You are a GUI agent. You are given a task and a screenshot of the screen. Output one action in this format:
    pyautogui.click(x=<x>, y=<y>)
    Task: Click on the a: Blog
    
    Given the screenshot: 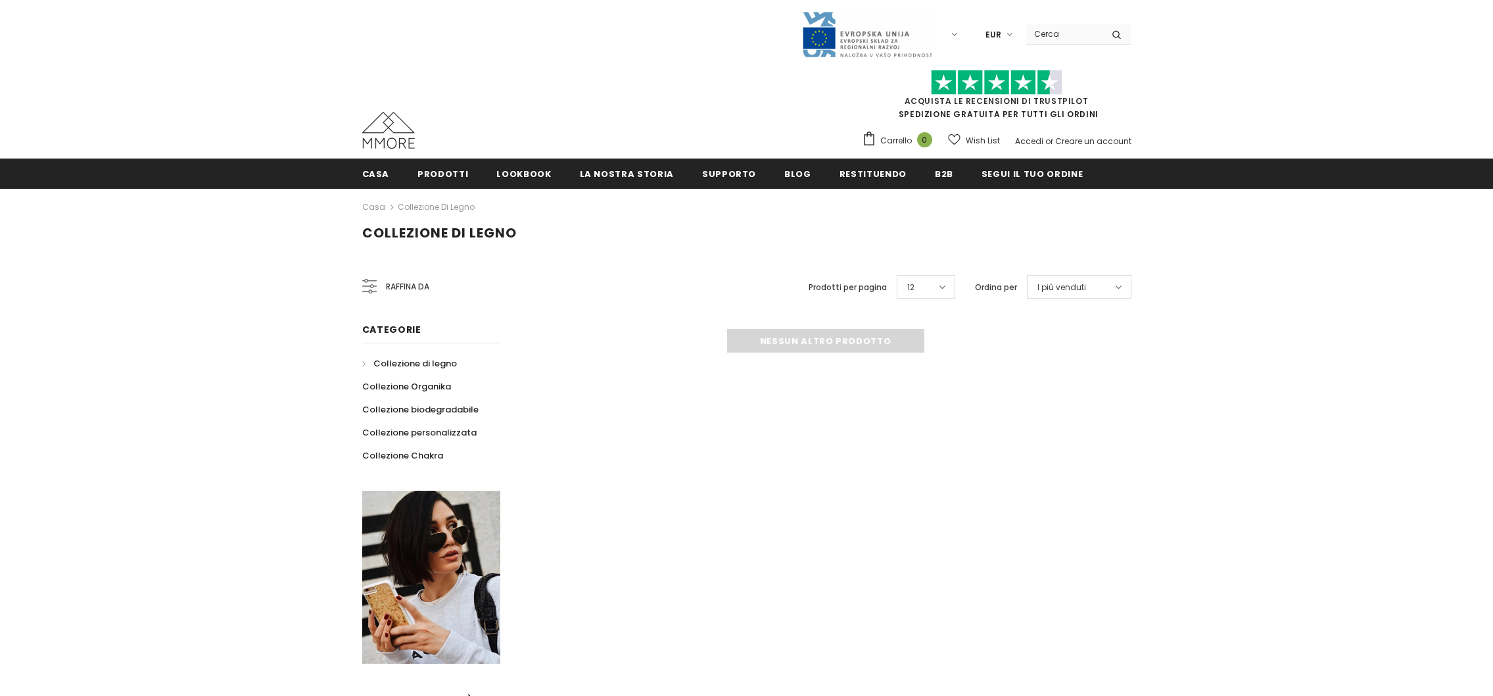 What is the action you would take?
    pyautogui.click(x=798, y=173)
    